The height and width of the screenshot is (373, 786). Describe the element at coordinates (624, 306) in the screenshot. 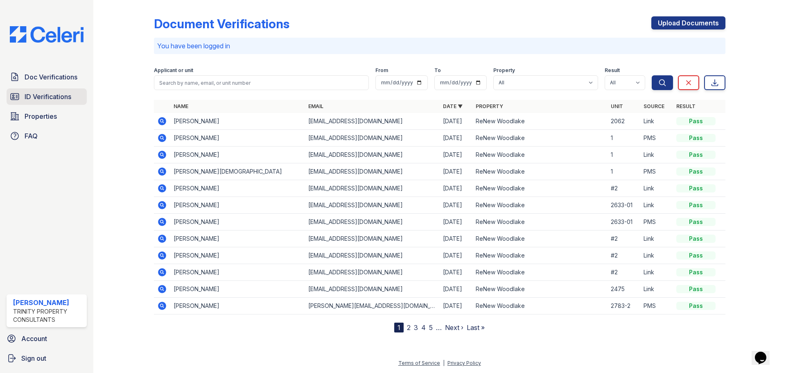

I see `td: 2783-2` at that location.